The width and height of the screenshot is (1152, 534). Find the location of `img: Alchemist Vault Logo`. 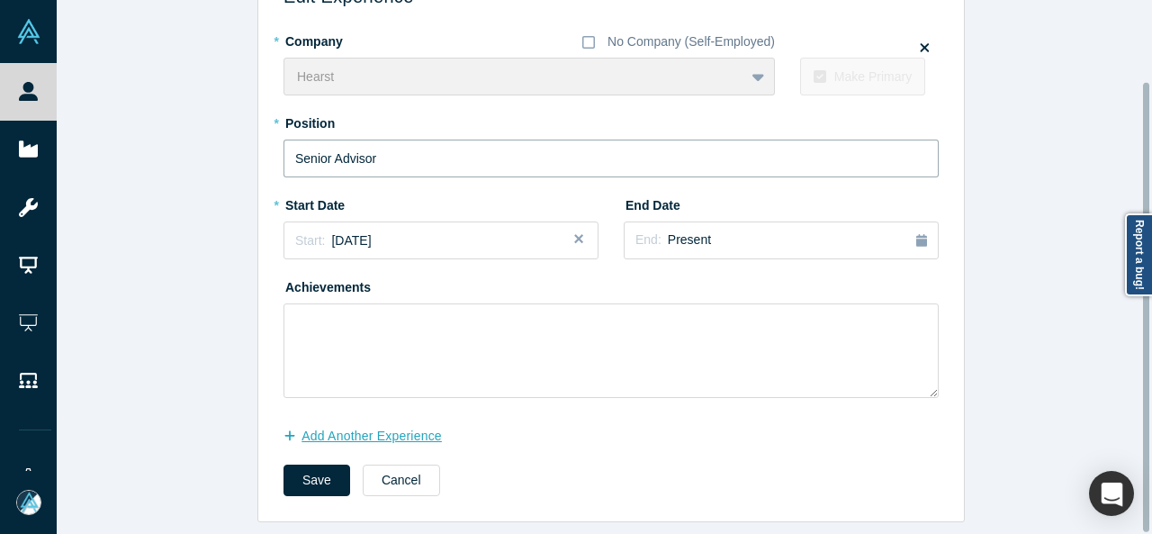

img: Alchemist Vault Logo is located at coordinates (29, 31).